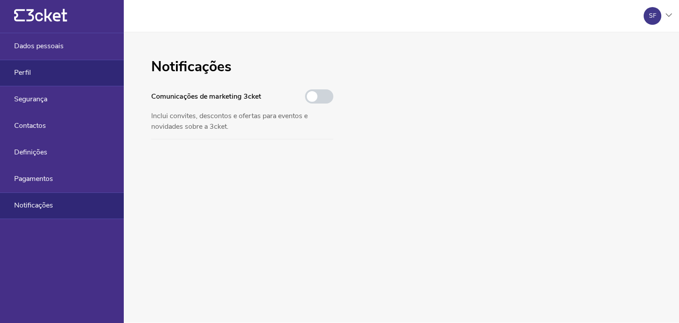 The width and height of the screenshot is (679, 323). I want to click on span: Contactos, so click(30, 126).